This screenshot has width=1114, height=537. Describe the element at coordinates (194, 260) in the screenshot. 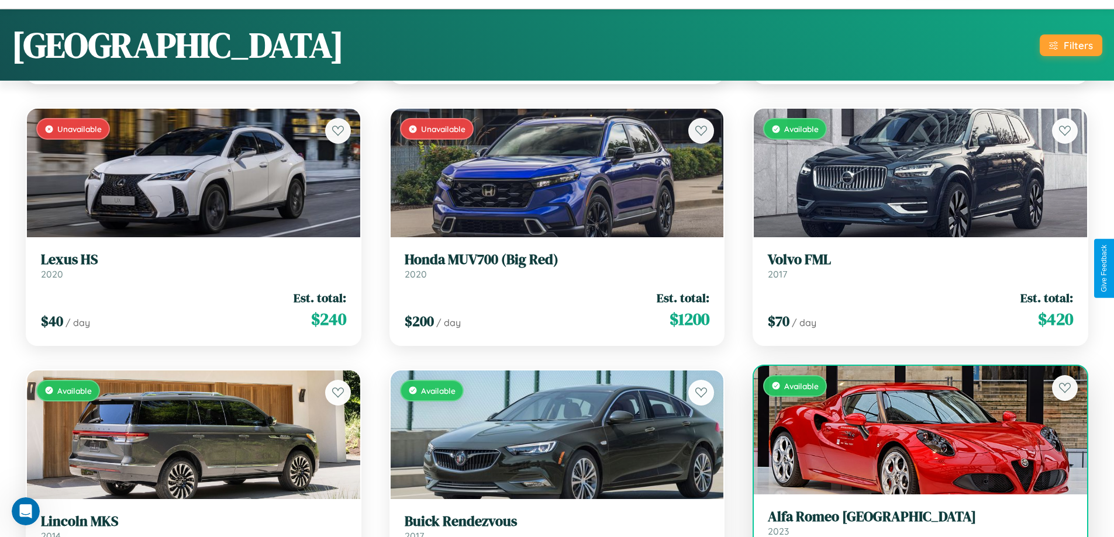

I see `h3: Lexus HS` at that location.